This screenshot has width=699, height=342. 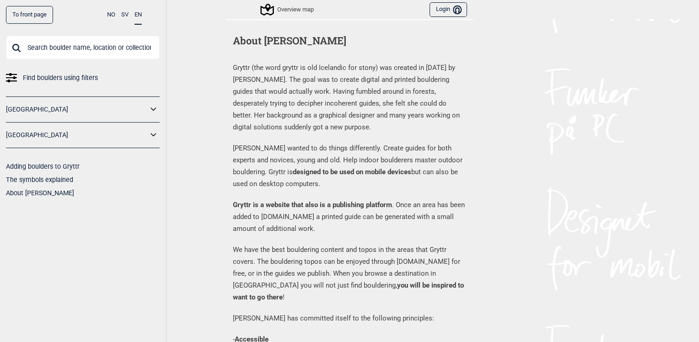 What do you see at coordinates (348, 291) in the screenshot?
I see `strong: you will be inspired to want to go there` at bounding box center [348, 291].